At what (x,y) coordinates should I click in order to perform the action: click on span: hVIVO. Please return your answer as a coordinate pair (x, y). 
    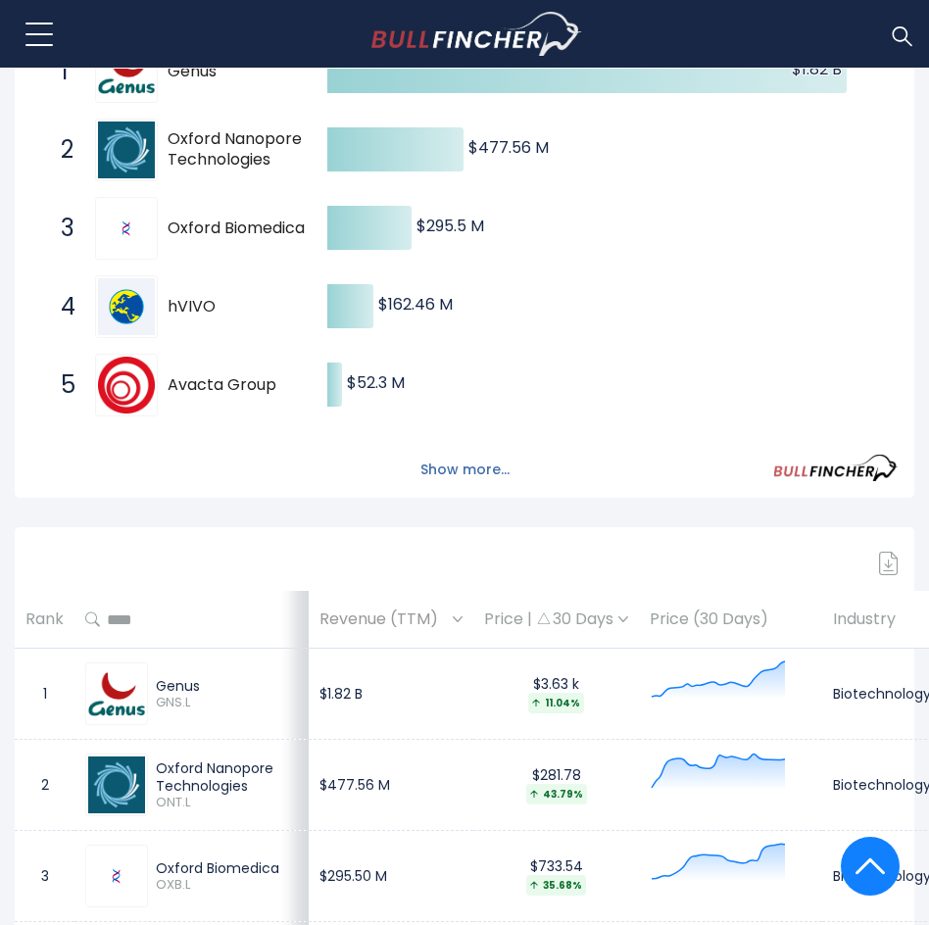
    Looking at the image, I should click on (241, 307).